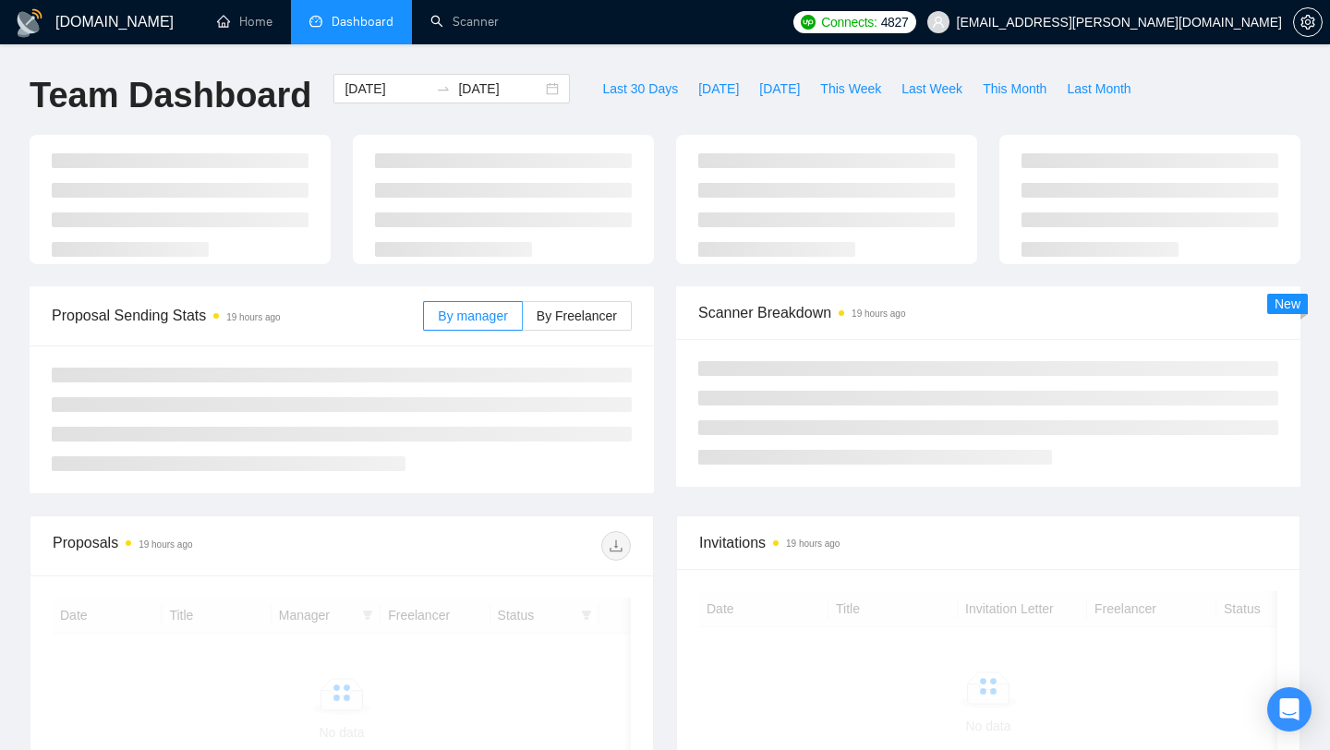  What do you see at coordinates (1287, 304) in the screenshot?
I see `span: New` at bounding box center [1287, 304].